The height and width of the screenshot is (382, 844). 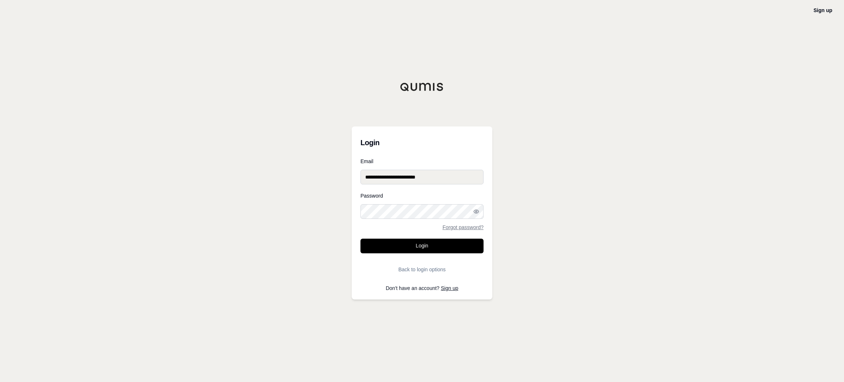 What do you see at coordinates (422, 288) in the screenshot?
I see `p: Don't have an account?` at bounding box center [422, 288].